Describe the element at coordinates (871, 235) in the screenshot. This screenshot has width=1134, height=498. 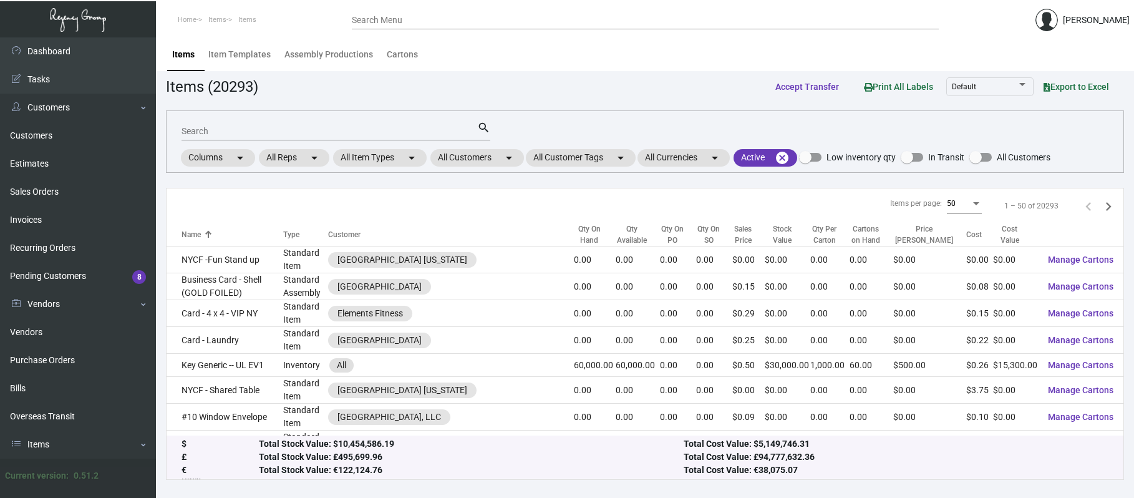
I see `div: Cartons on Hand` at that location.